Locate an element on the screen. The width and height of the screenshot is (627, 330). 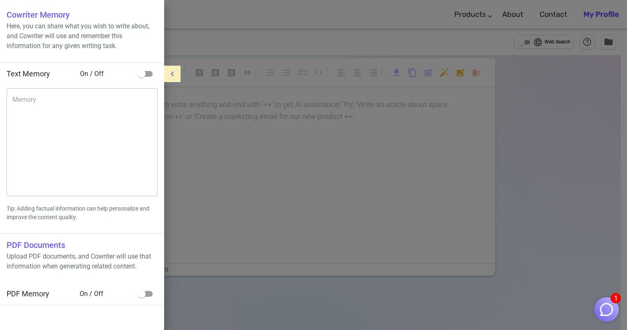
h6: PDF Documents is located at coordinates (82, 245).